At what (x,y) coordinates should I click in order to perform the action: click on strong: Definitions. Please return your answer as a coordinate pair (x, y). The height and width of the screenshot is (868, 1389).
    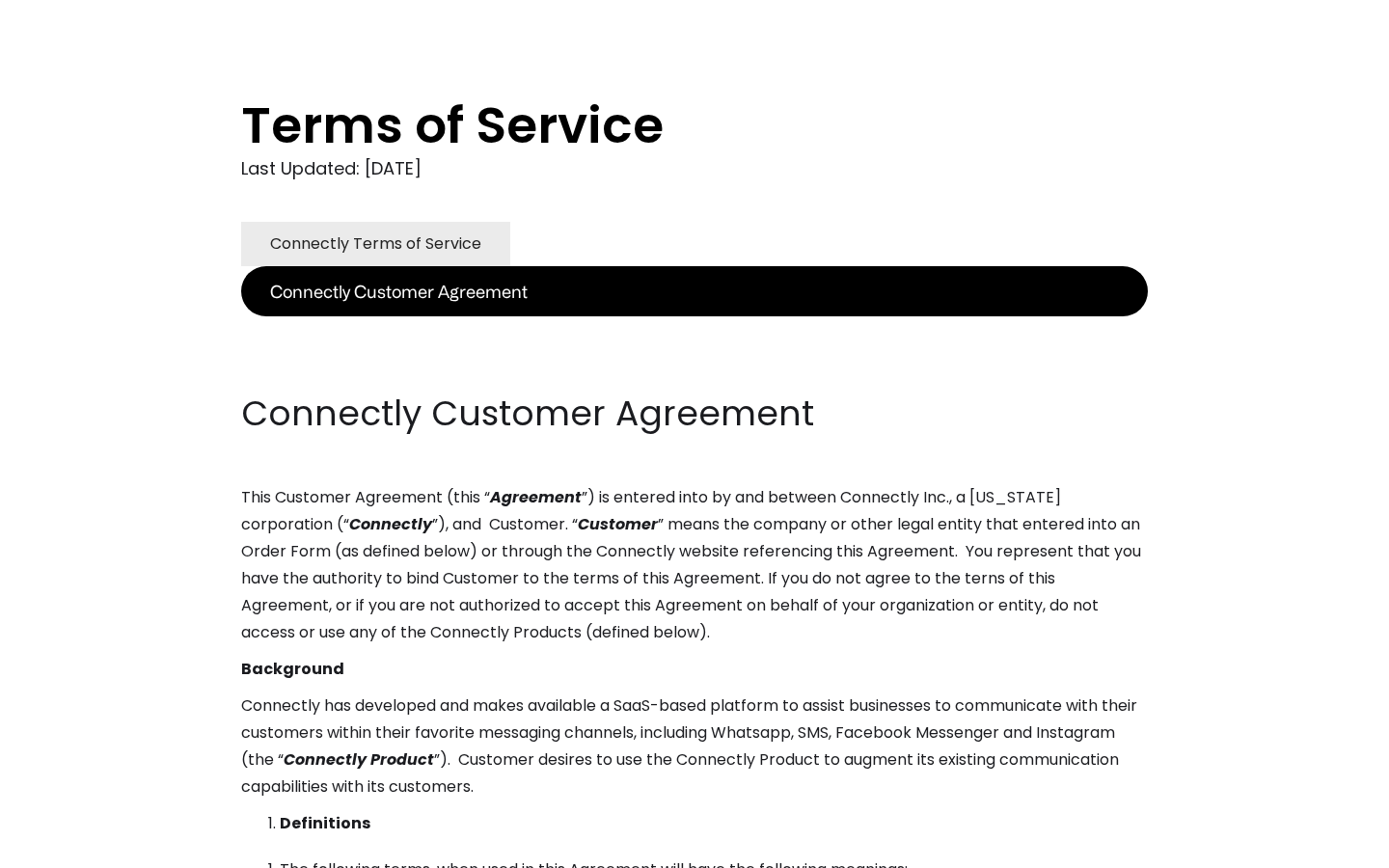
    Looking at the image, I should click on (325, 823).